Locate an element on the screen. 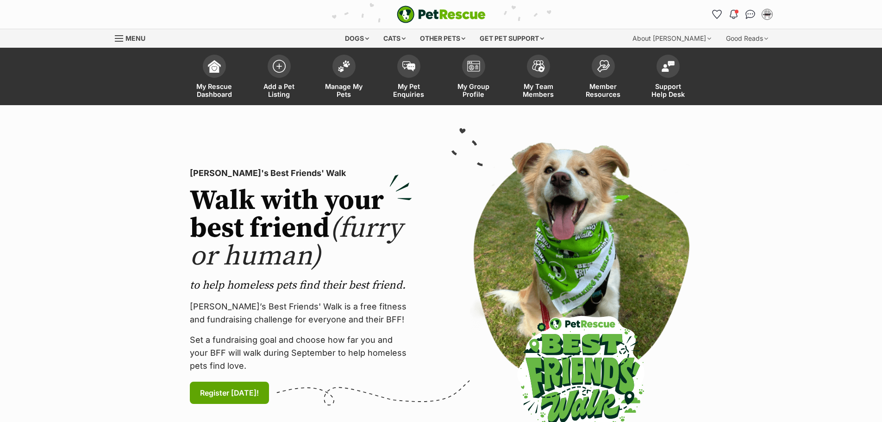  a: Favourites is located at coordinates (717, 14).